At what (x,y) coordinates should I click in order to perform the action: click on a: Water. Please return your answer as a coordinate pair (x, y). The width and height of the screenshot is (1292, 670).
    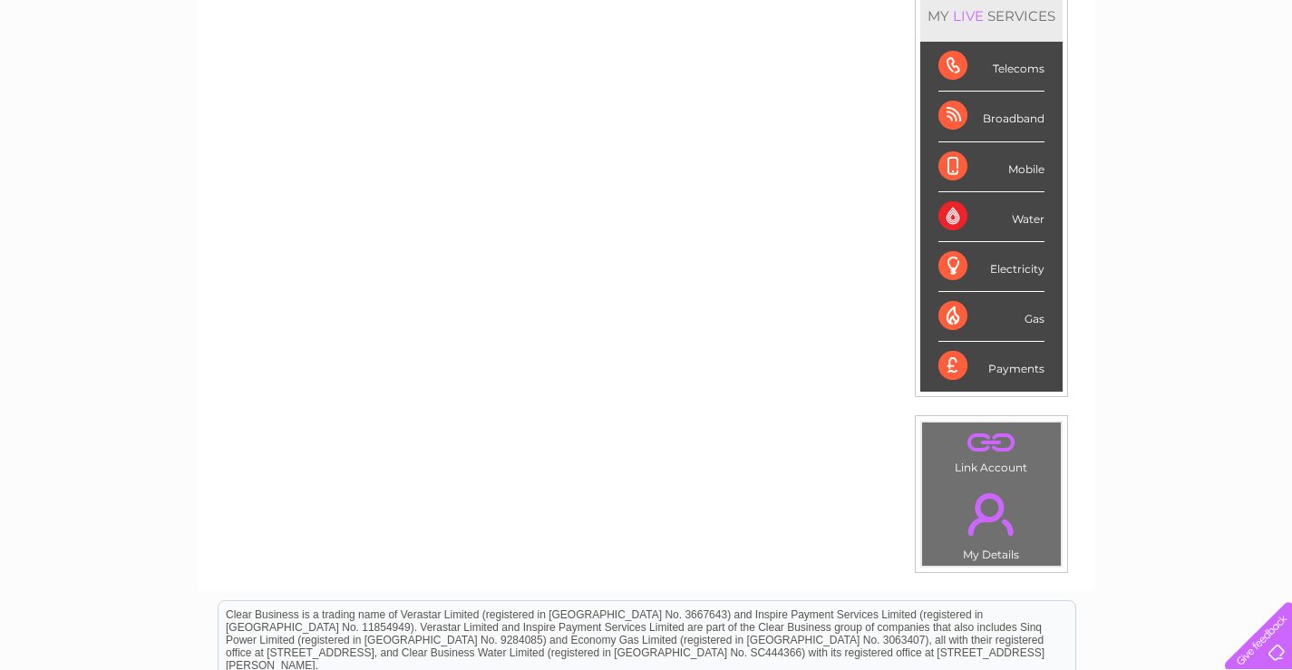
    Looking at the image, I should click on (990, 83).